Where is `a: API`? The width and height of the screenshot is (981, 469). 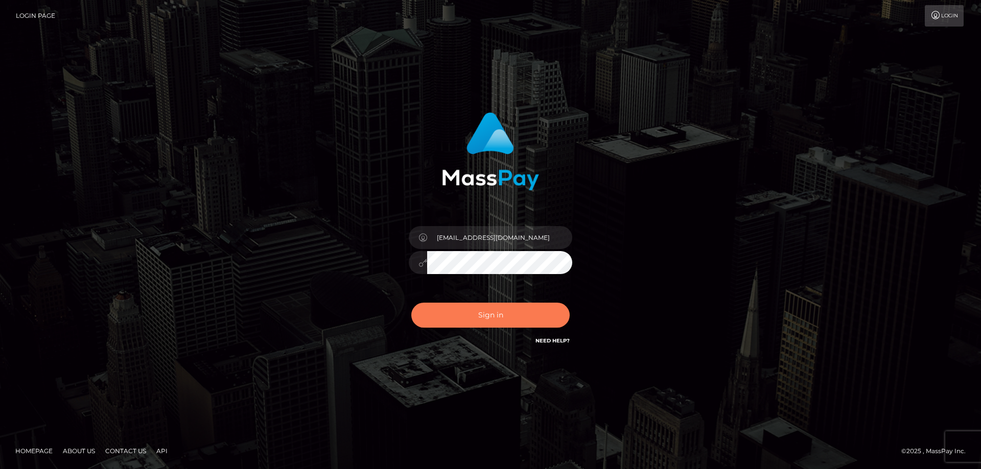 a: API is located at coordinates (162, 451).